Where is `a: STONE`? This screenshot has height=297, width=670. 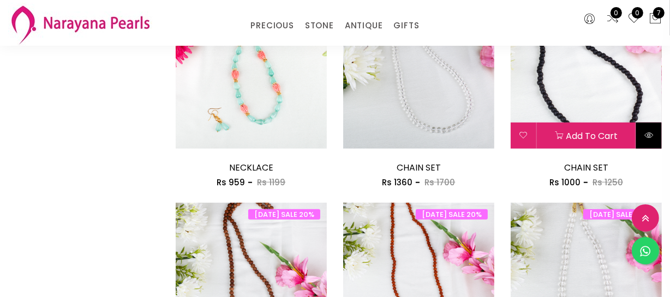 a: STONE is located at coordinates (319, 26).